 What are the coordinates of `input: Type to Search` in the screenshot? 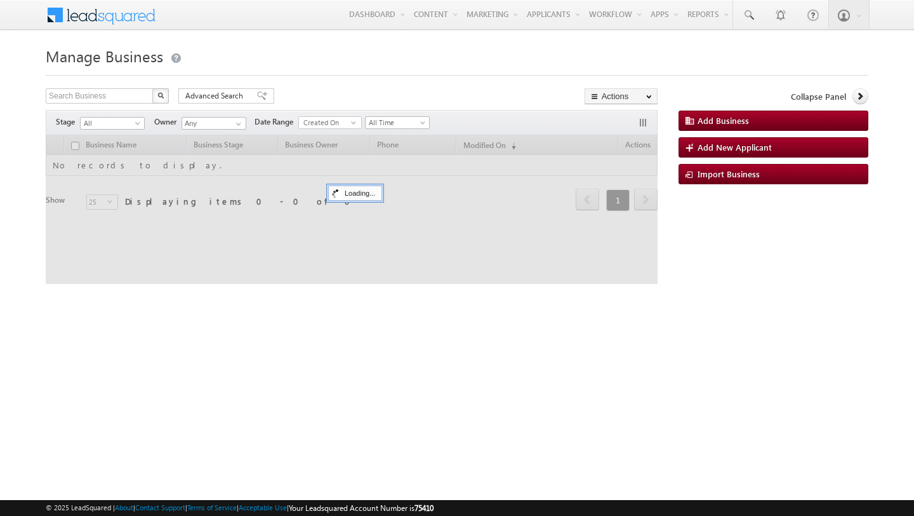 It's located at (214, 123).